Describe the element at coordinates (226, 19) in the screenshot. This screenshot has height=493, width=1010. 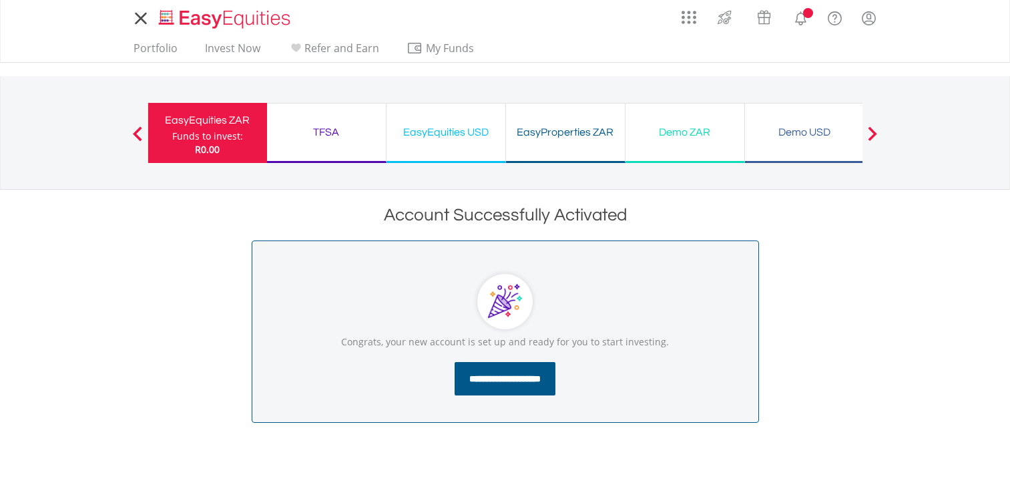
I see `img: EasyEquities_Logo.png` at that location.